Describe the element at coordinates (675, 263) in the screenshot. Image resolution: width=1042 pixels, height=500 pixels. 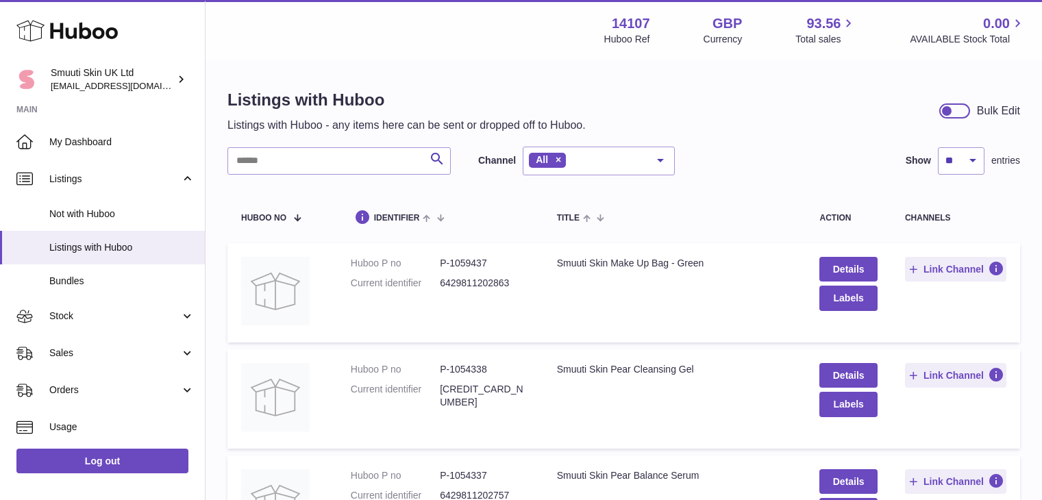
I see `div: Smuuti Skin Make Up Bag - Green` at that location.